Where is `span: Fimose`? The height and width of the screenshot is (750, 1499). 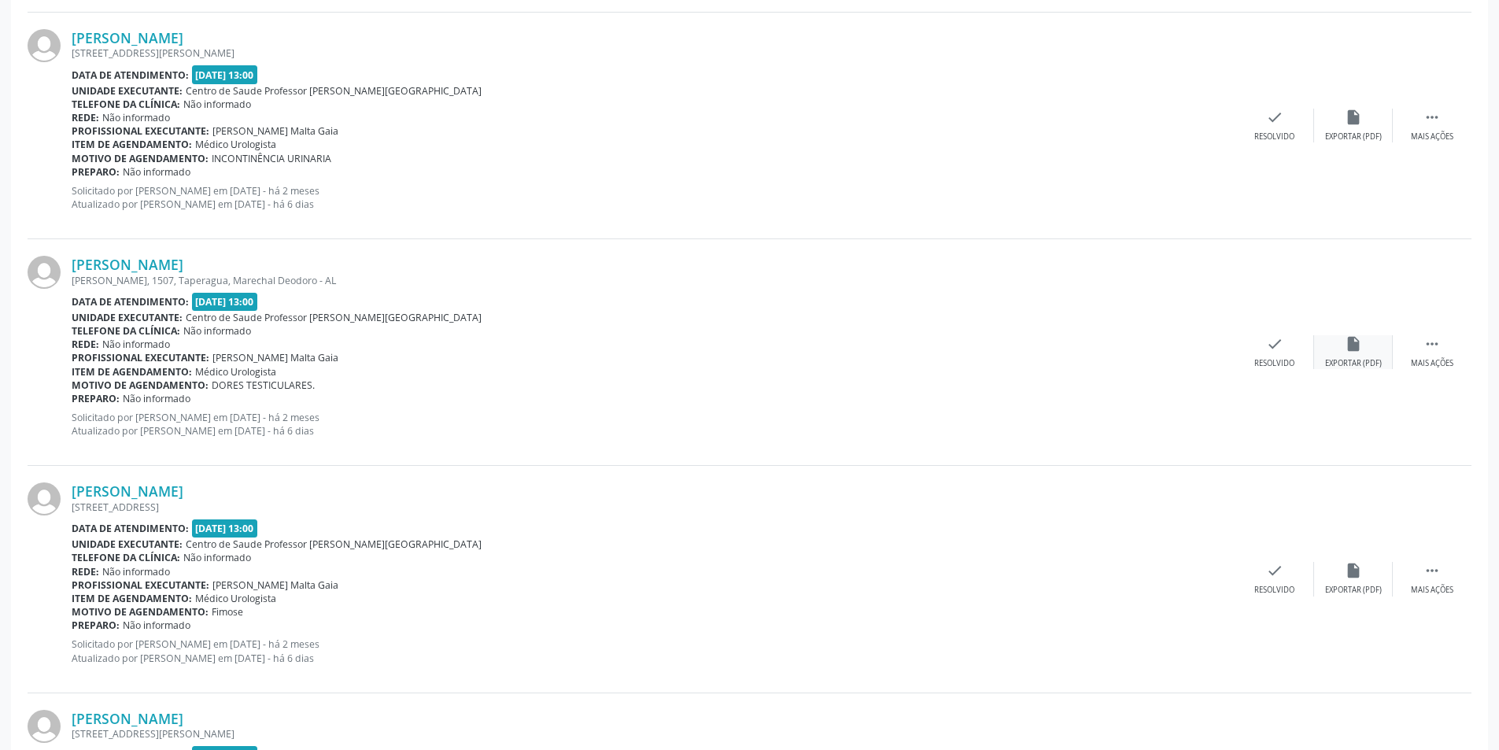
span: Fimose is located at coordinates (227, 611).